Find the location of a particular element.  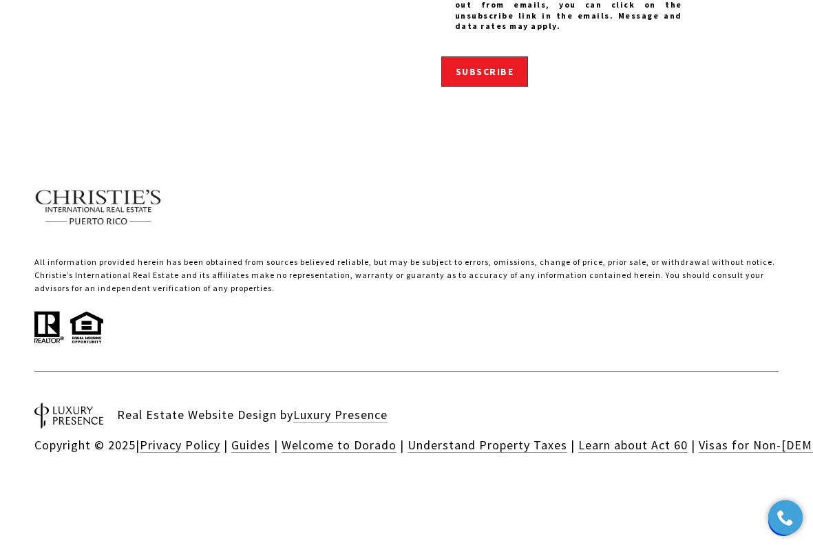

button: Subscribe is located at coordinates (484, 72).